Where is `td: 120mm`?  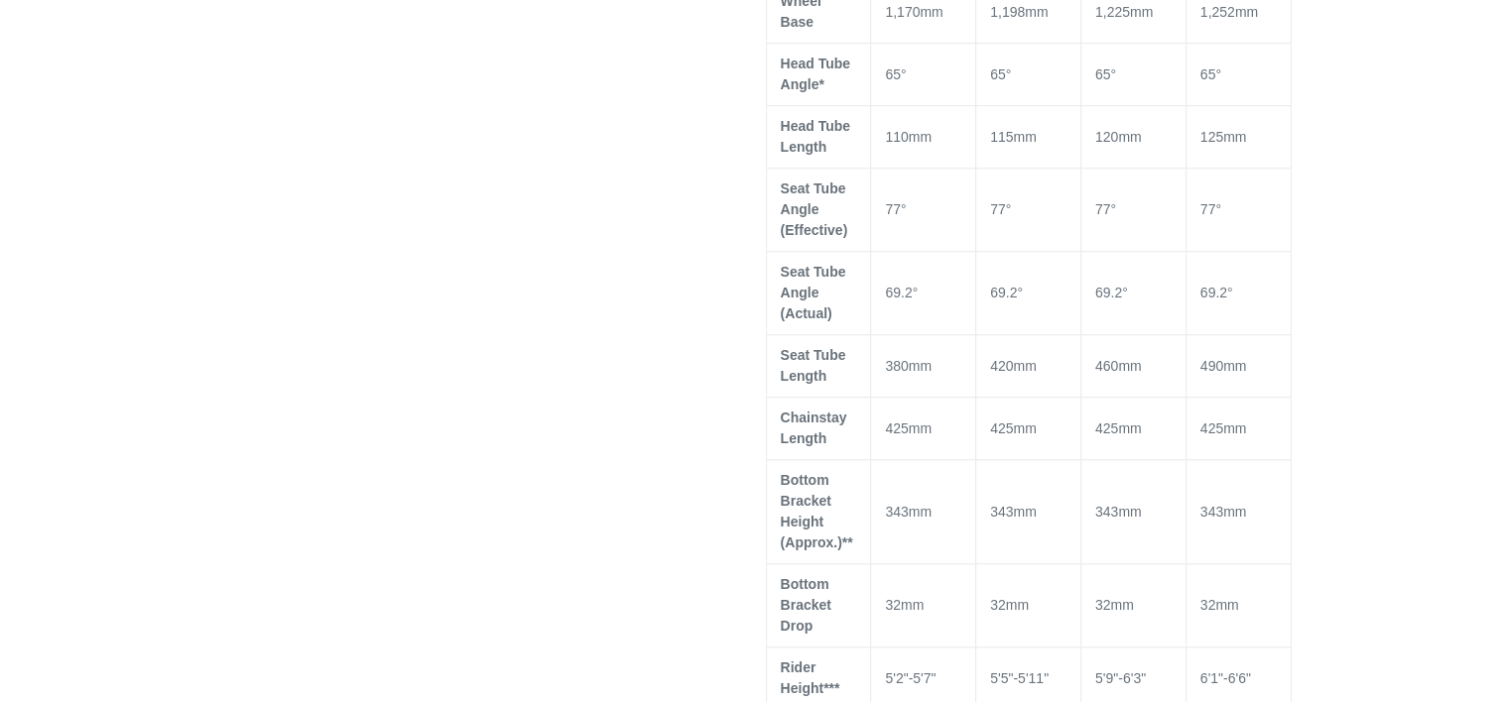 td: 120mm is located at coordinates (1133, 137).